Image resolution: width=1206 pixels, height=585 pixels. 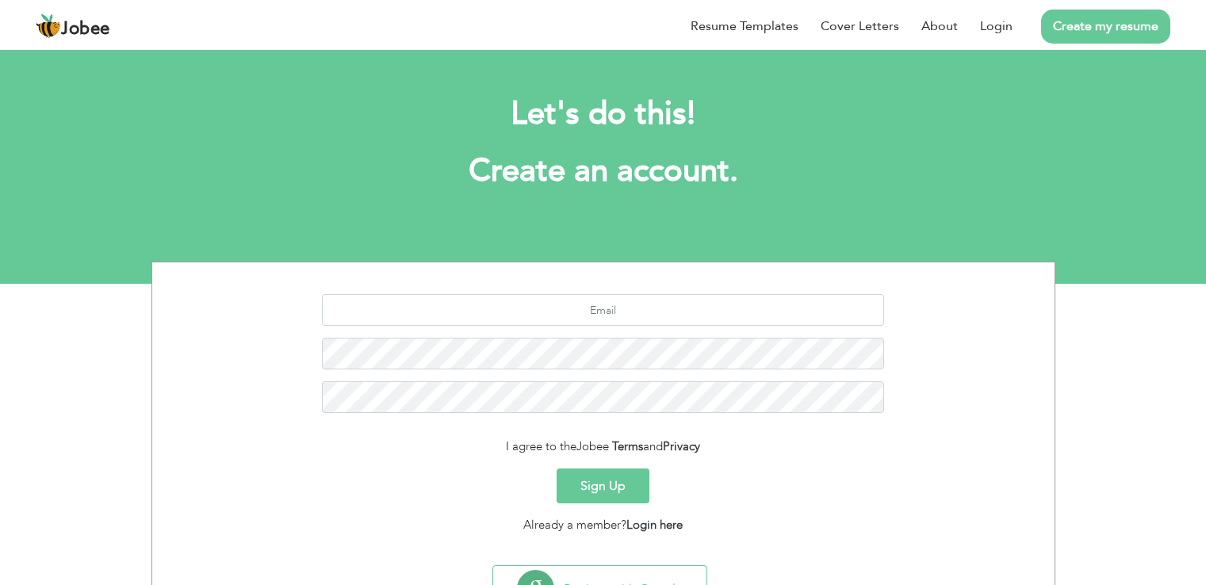 I want to click on input: Email, so click(x=603, y=310).